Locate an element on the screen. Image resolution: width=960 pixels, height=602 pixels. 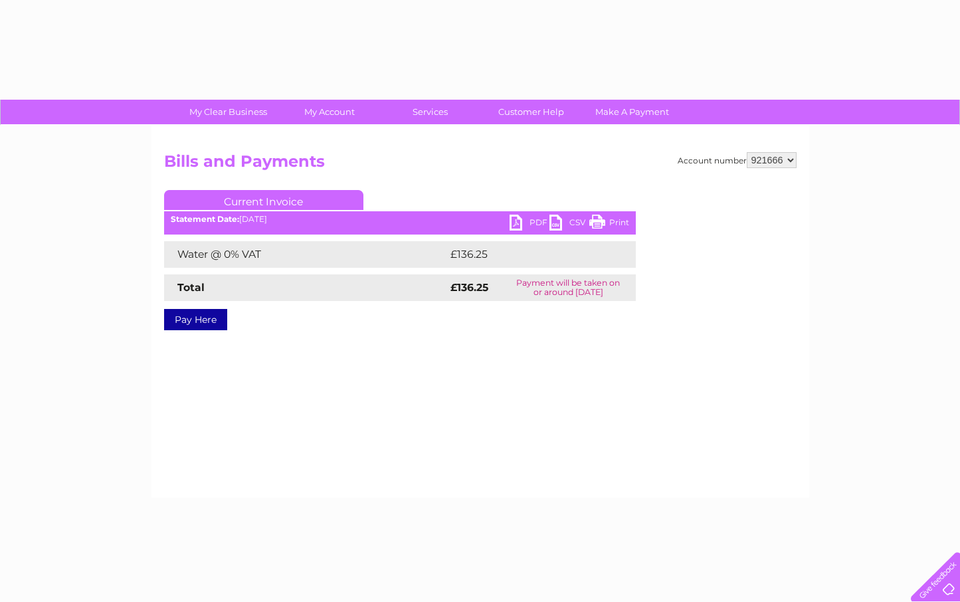
h2: Bills and Payments is located at coordinates (480, 165).